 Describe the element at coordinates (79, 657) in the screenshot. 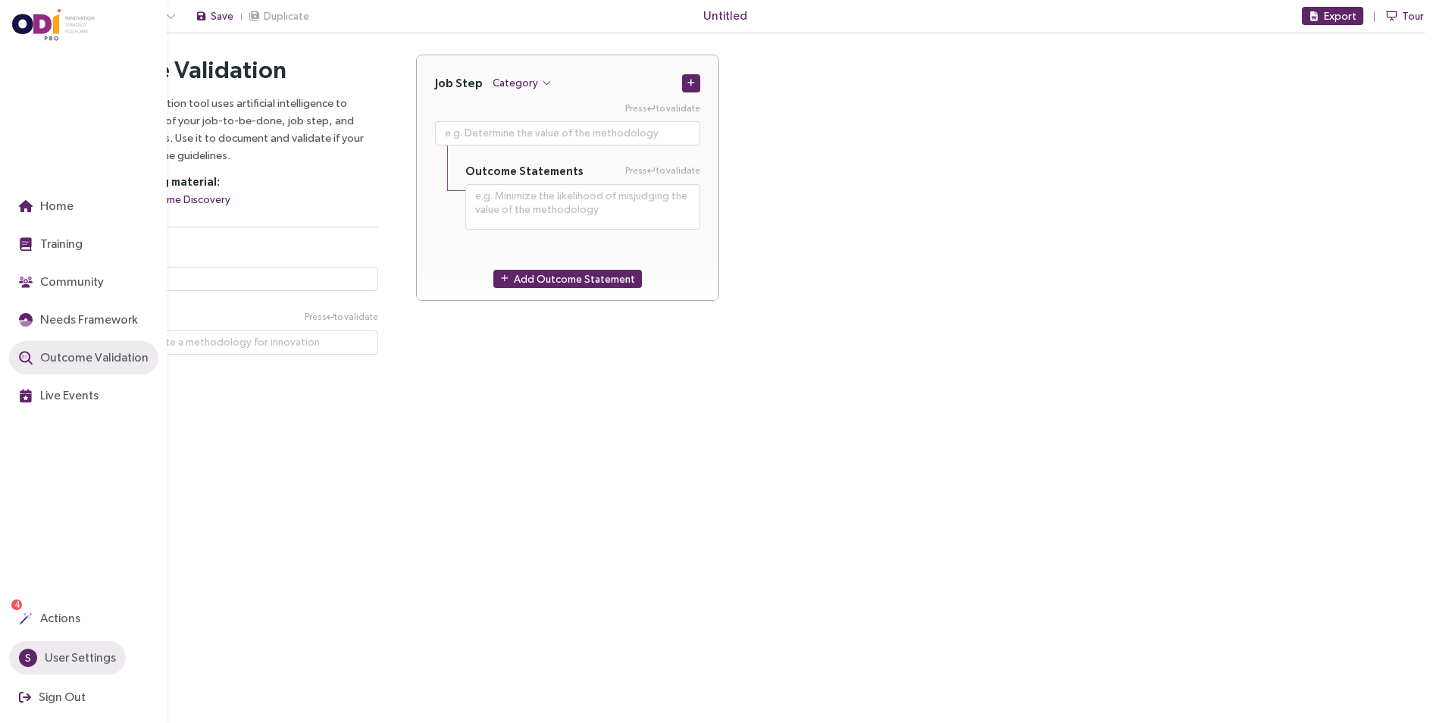

I see `span: User Settings` at that location.